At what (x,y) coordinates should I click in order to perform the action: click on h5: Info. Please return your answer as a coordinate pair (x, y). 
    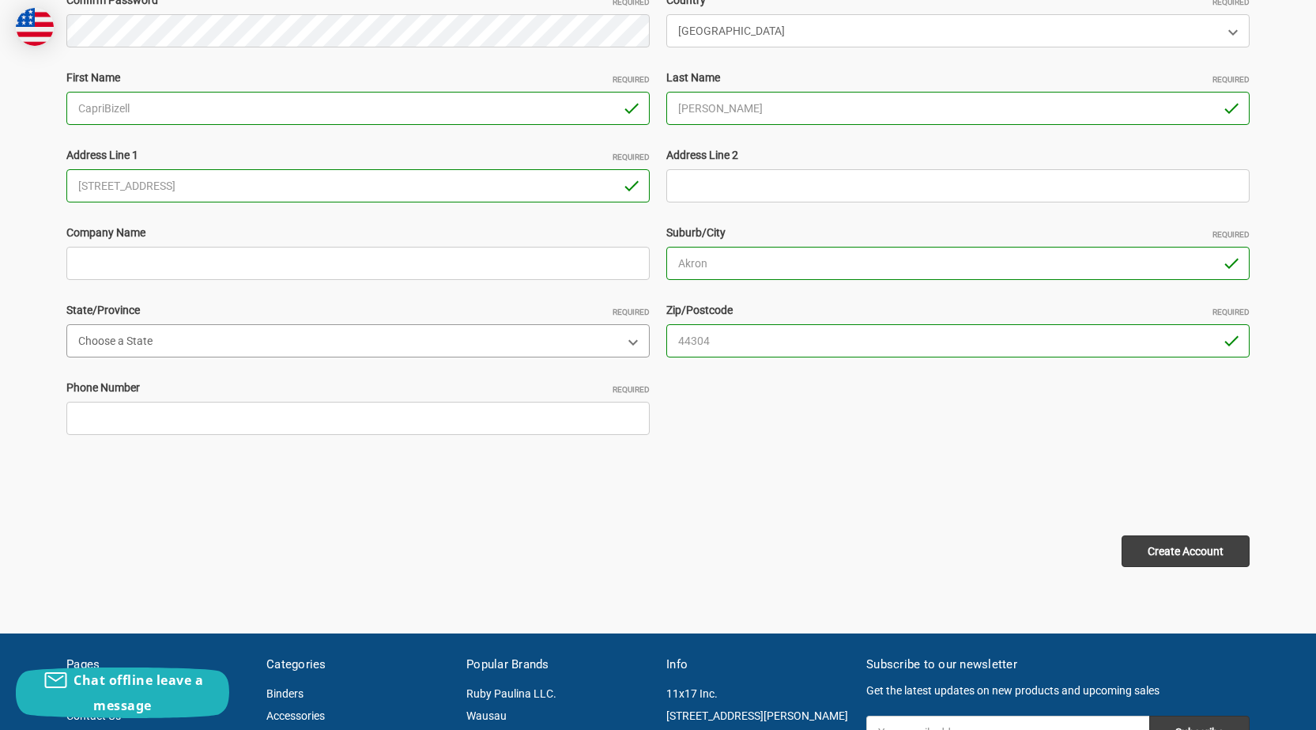
    Looking at the image, I should click on (758, 664).